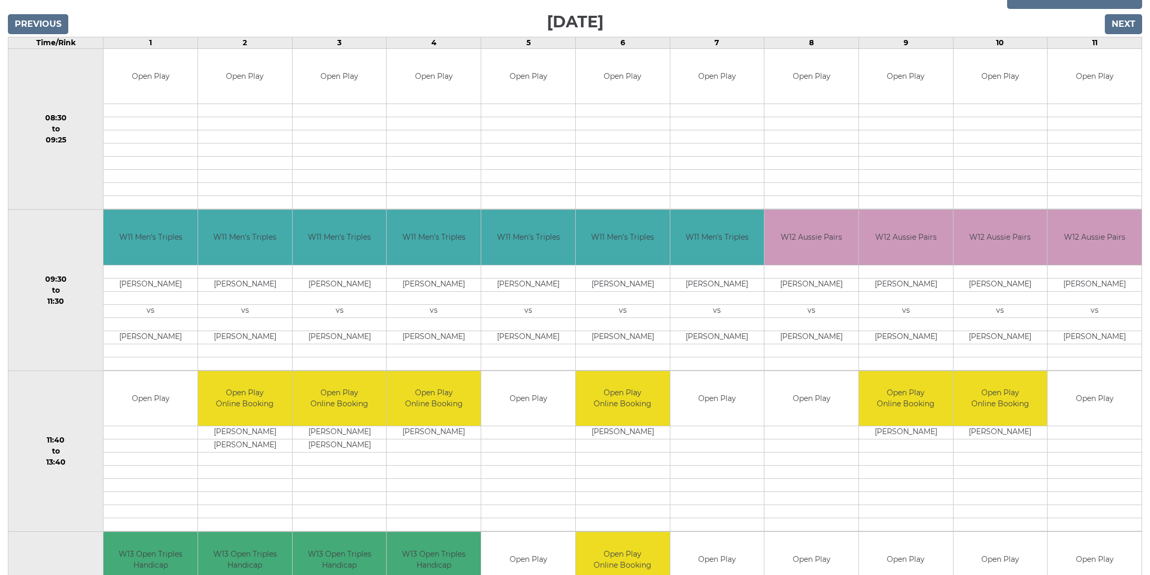 The image size is (1150, 575). Describe the element at coordinates (623, 43) in the screenshot. I see `td: 6` at that location.